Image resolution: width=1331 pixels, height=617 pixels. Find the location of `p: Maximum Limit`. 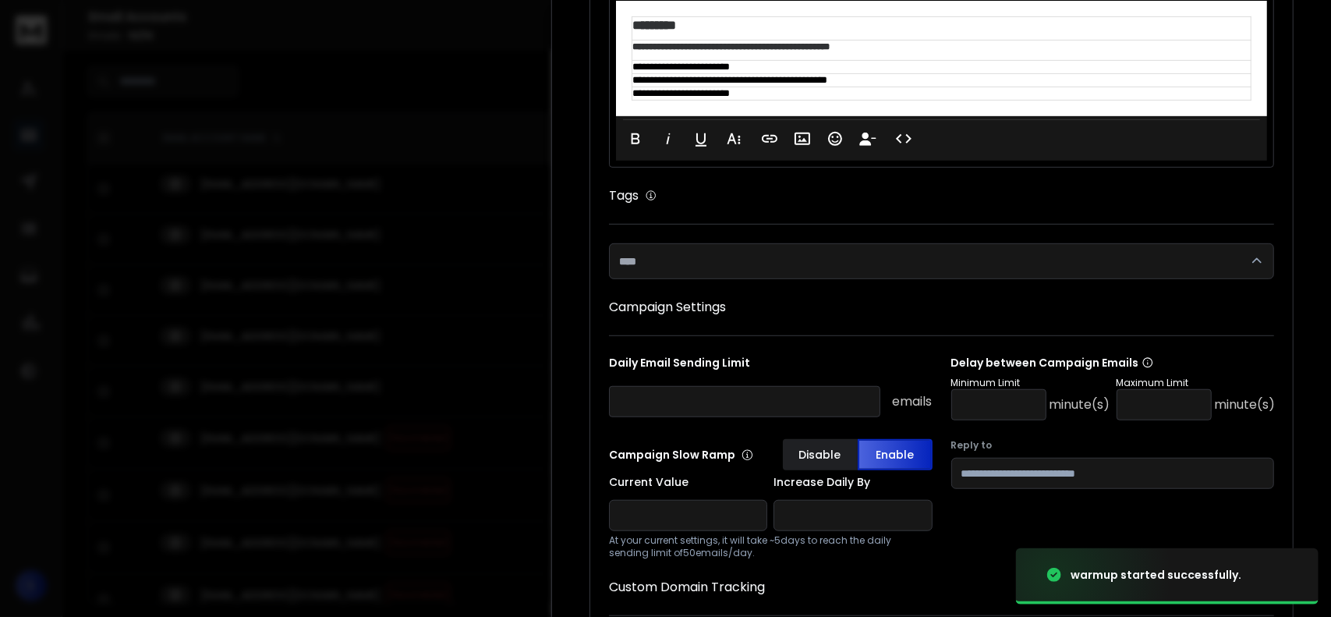

p: Maximum Limit is located at coordinates (1196, 383).